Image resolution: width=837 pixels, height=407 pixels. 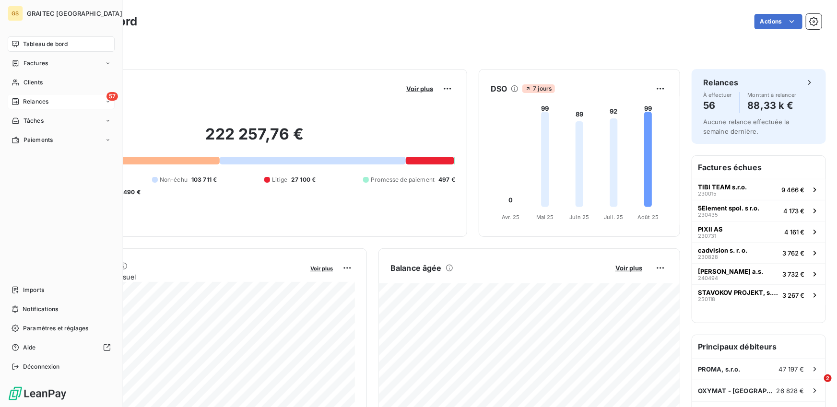 I want to click on span: 103 711 €, so click(x=204, y=180).